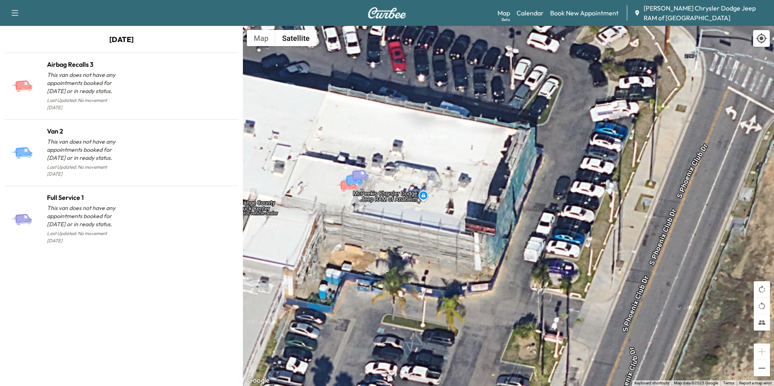 This screenshot has width=774, height=386. What do you see at coordinates (762, 369) in the screenshot?
I see `button: Zoom out` at bounding box center [762, 369].